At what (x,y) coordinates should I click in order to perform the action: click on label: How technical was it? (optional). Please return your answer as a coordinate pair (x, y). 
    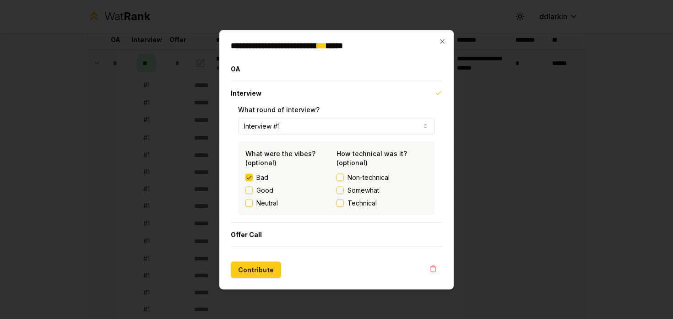
    Looking at the image, I should click on (372, 158).